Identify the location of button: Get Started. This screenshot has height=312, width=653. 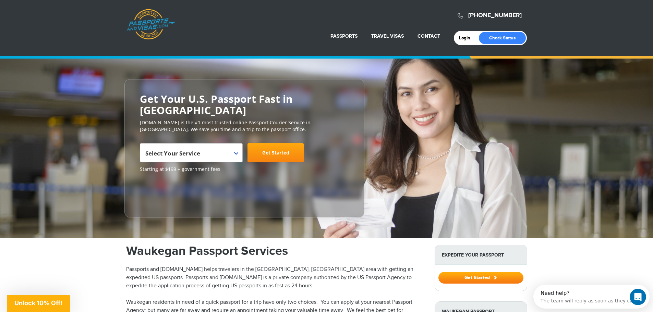
(481, 278).